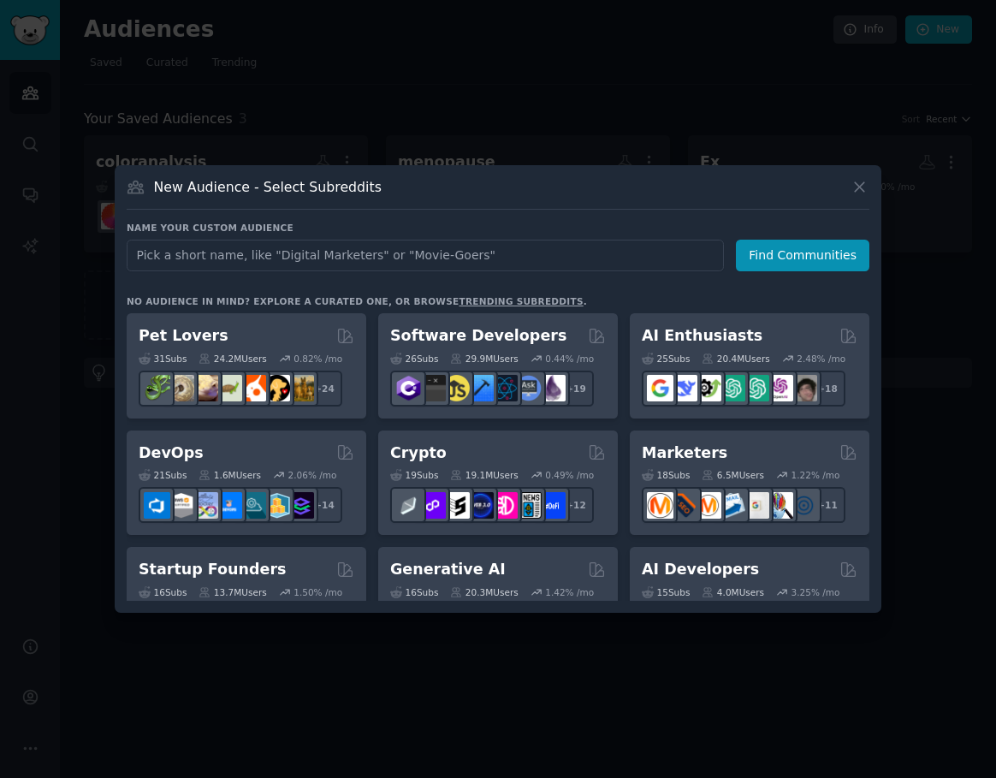 The image size is (996, 778). What do you see at coordinates (552, 388) in the screenshot?
I see `img: elixir` at bounding box center [552, 388].